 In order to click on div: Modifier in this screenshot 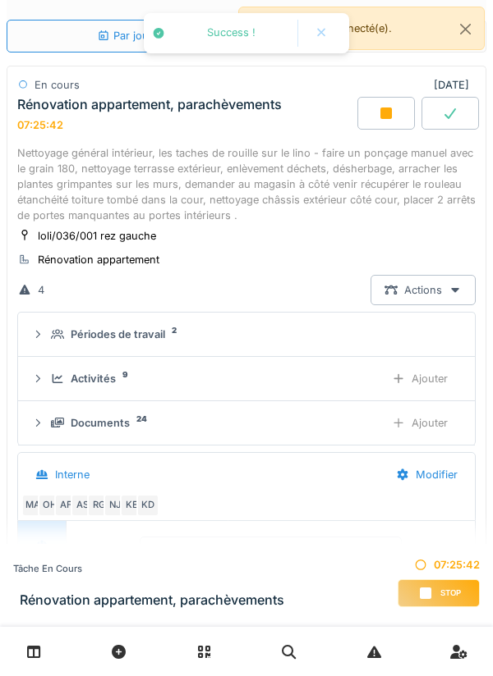, I will do `click(426, 474)`.